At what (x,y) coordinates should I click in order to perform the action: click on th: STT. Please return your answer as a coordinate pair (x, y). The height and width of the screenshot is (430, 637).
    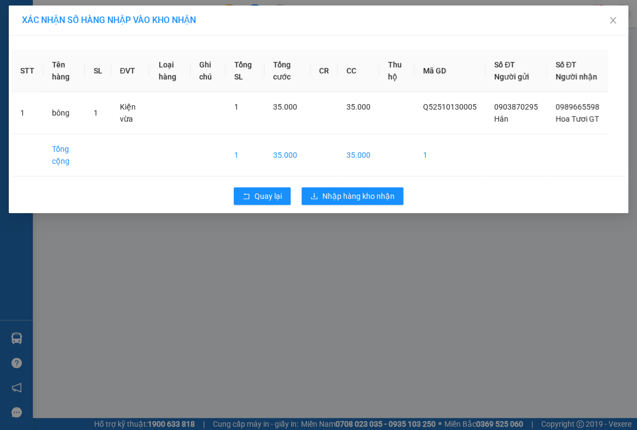
    Looking at the image, I should click on (27, 71).